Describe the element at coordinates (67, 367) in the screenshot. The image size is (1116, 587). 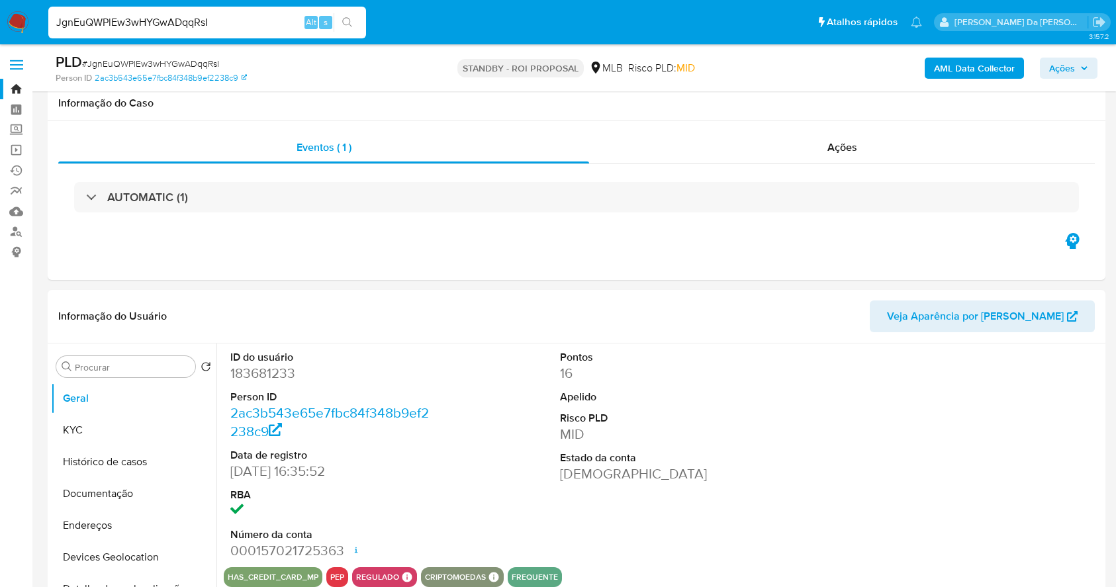
I see `button: Procurar` at that location.